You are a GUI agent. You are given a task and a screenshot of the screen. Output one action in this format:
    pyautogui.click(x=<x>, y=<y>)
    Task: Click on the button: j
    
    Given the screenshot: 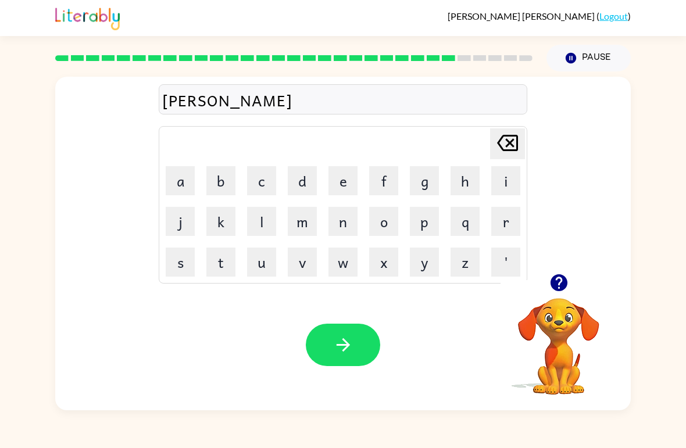 What is the action you would take?
    pyautogui.click(x=180, y=222)
    